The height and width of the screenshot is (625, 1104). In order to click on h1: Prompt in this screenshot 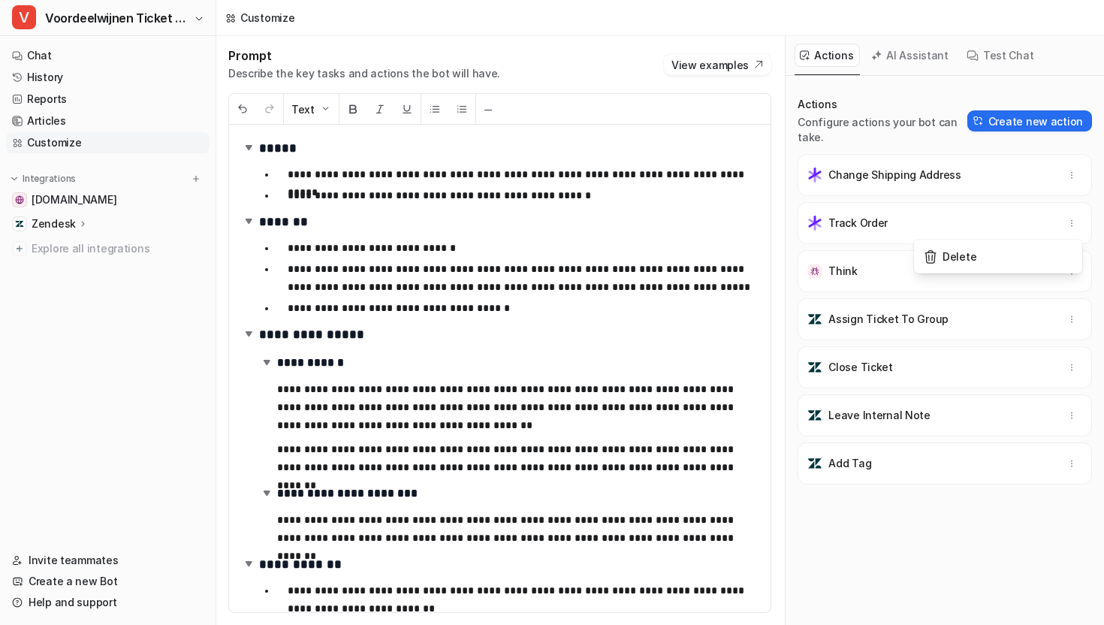, I will do `click(364, 56)`.